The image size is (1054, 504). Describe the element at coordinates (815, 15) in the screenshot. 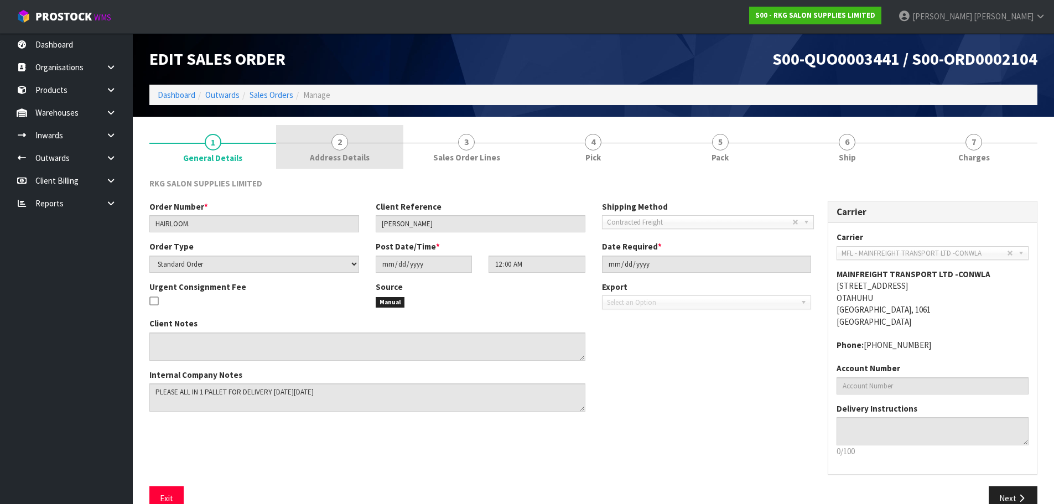

I see `strong: S00 - RKG SALON SUPPLIES LIMITED` at that location.